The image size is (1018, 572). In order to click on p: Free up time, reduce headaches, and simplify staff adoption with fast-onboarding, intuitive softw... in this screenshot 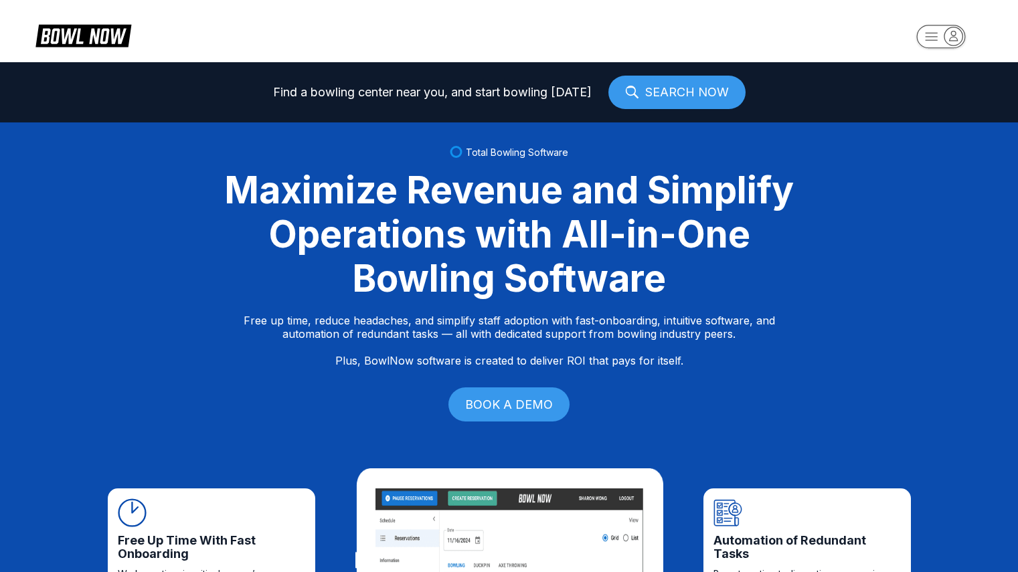, I will do `click(509, 341)`.